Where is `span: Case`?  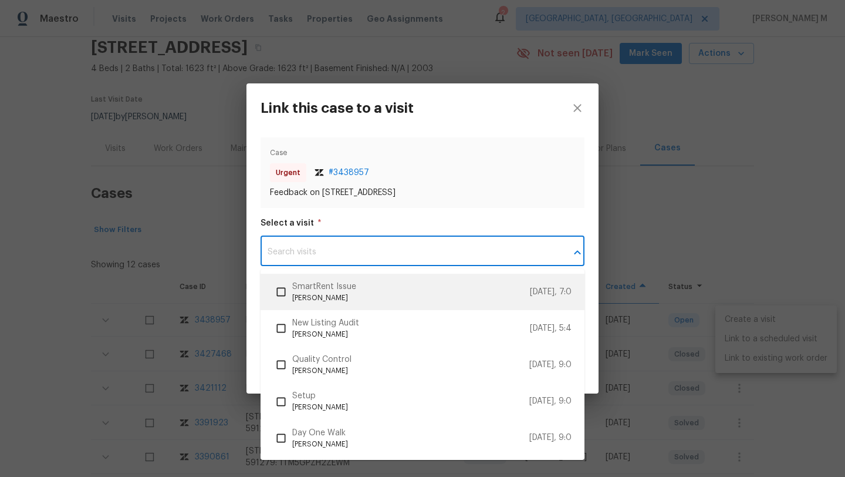
span: Case is located at coordinates (423, 155).